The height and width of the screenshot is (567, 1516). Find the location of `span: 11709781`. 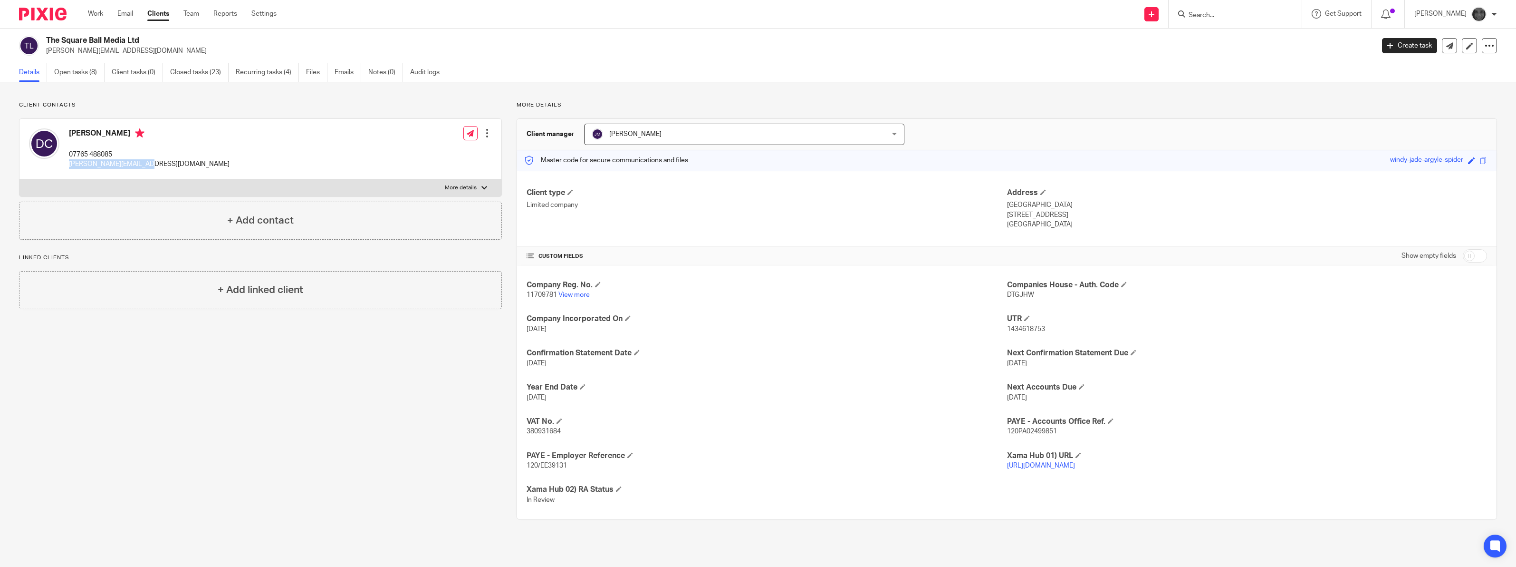

span: 11709781 is located at coordinates (542, 295).